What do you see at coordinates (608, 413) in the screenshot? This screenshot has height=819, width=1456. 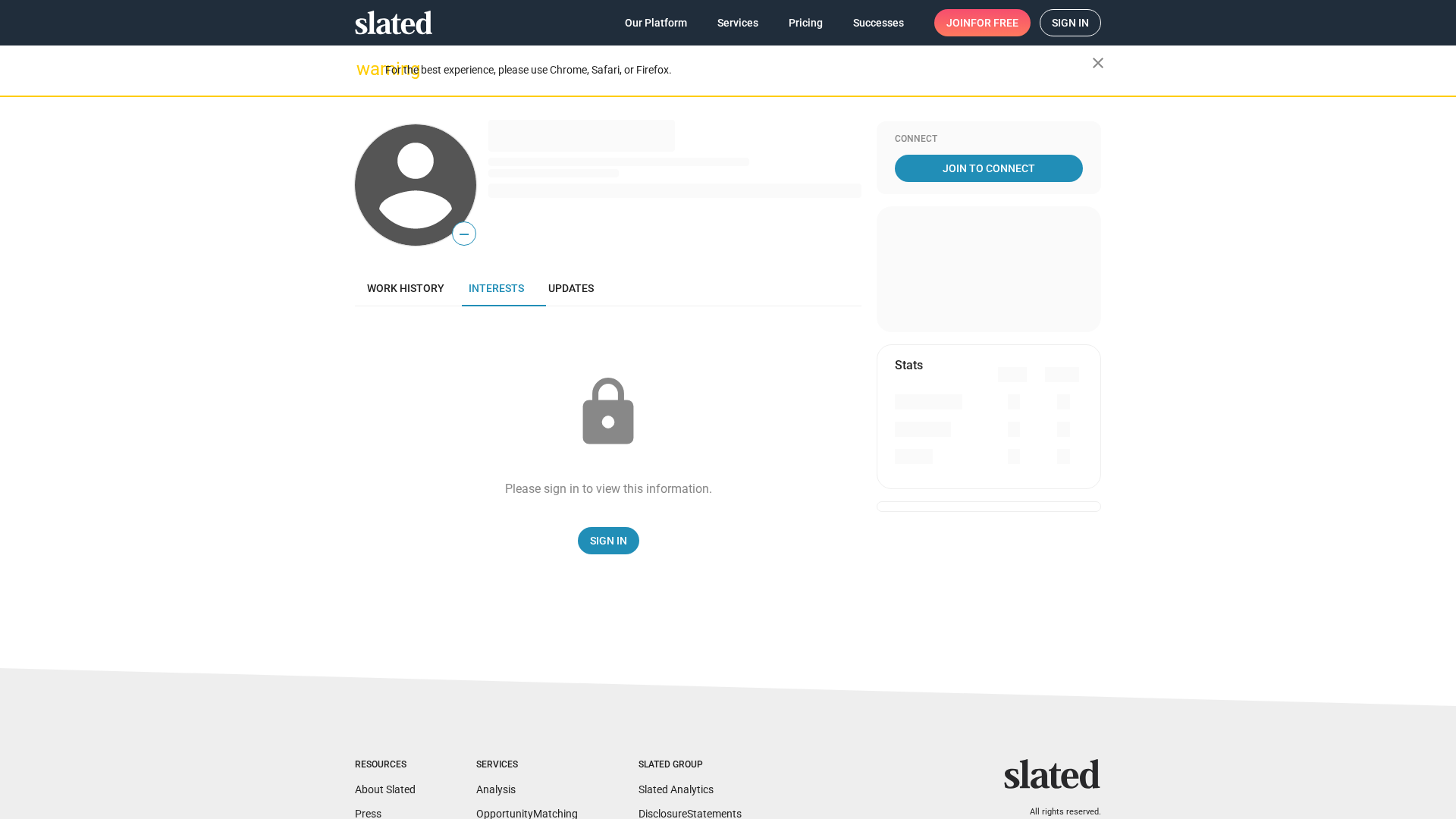 I see `mat-icon: lock` at bounding box center [608, 413].